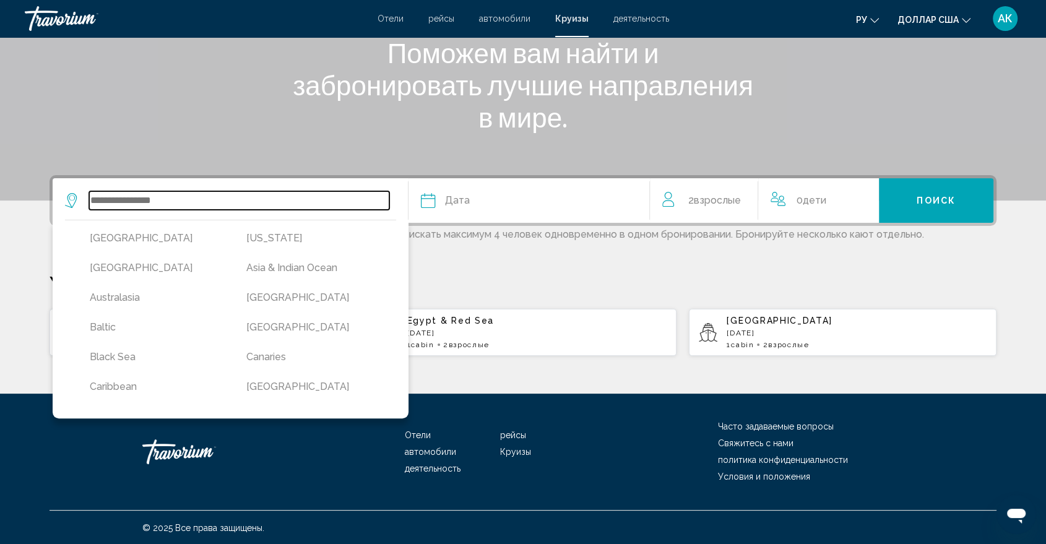 The width and height of the screenshot is (1046, 544). Describe the element at coordinates (523, 85) in the screenshot. I see `h1: Поможем вам найти и забронировать лучшие направления в мире.` at that location.